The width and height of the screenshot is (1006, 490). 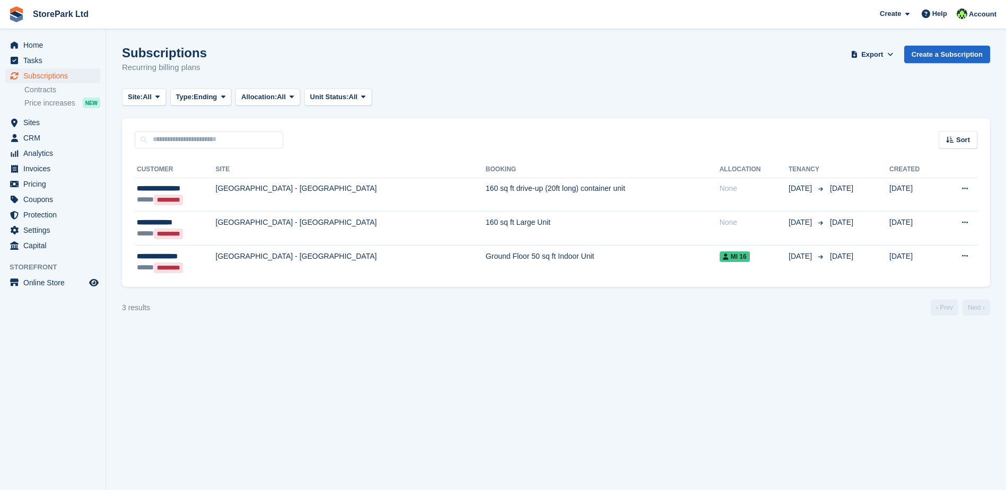 I want to click on span: Coupons, so click(x=55, y=199).